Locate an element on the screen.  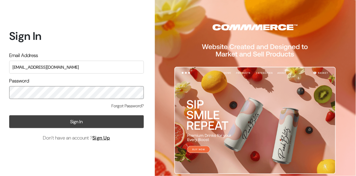
h1: Sign In is located at coordinates (77, 36).